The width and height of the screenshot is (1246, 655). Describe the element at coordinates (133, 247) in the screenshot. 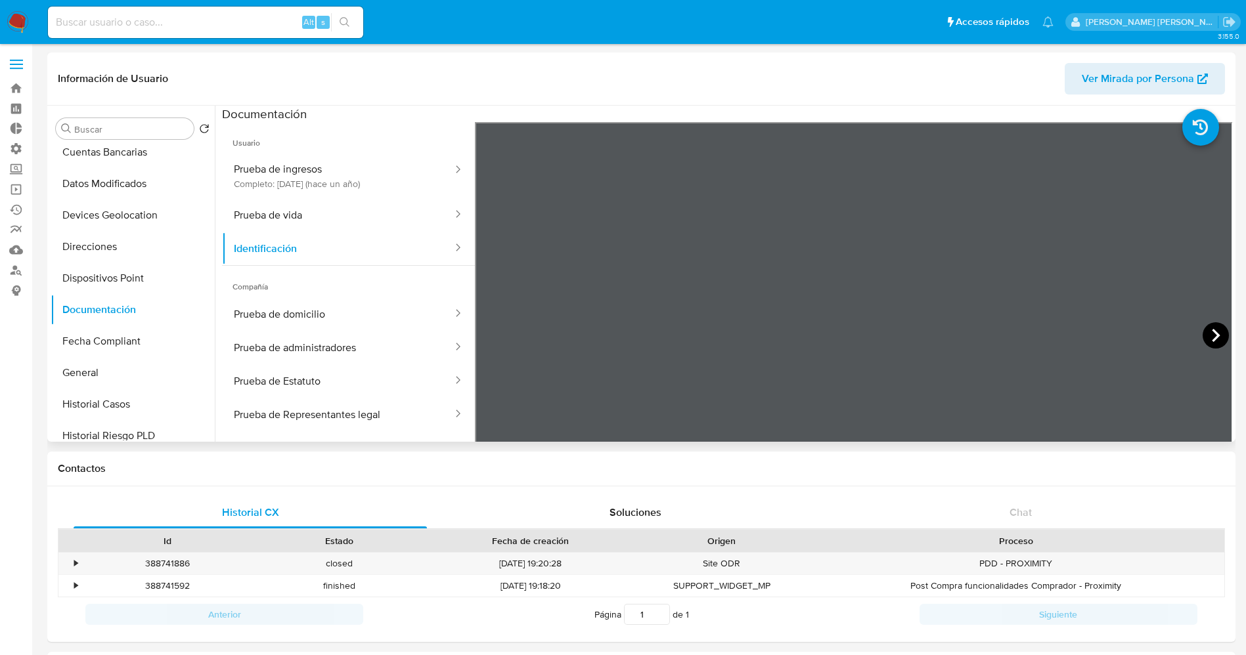

I see `button: Direcciones` at that location.